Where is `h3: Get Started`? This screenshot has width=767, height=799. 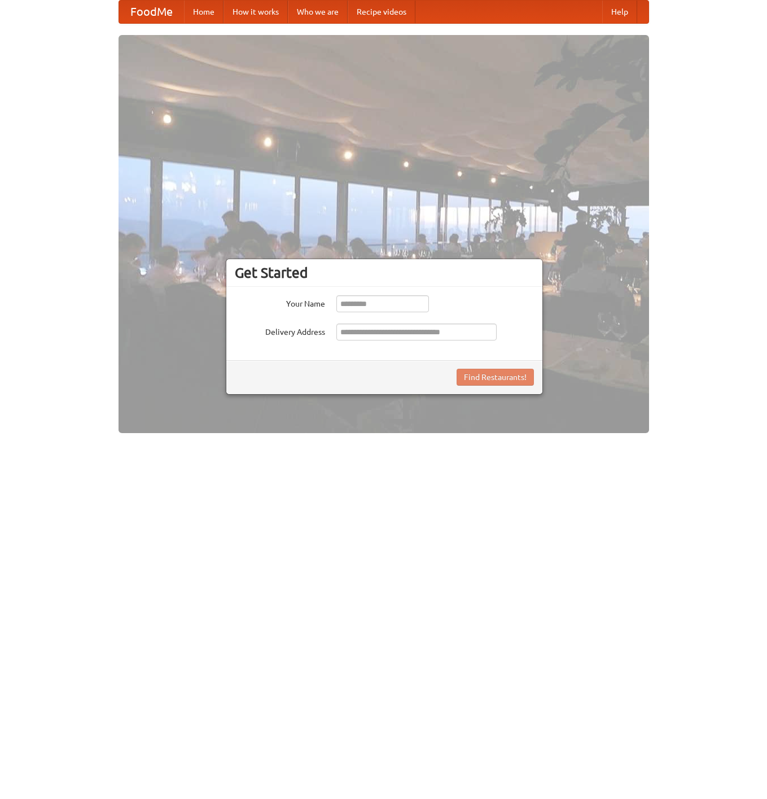 h3: Get Started is located at coordinates (384, 273).